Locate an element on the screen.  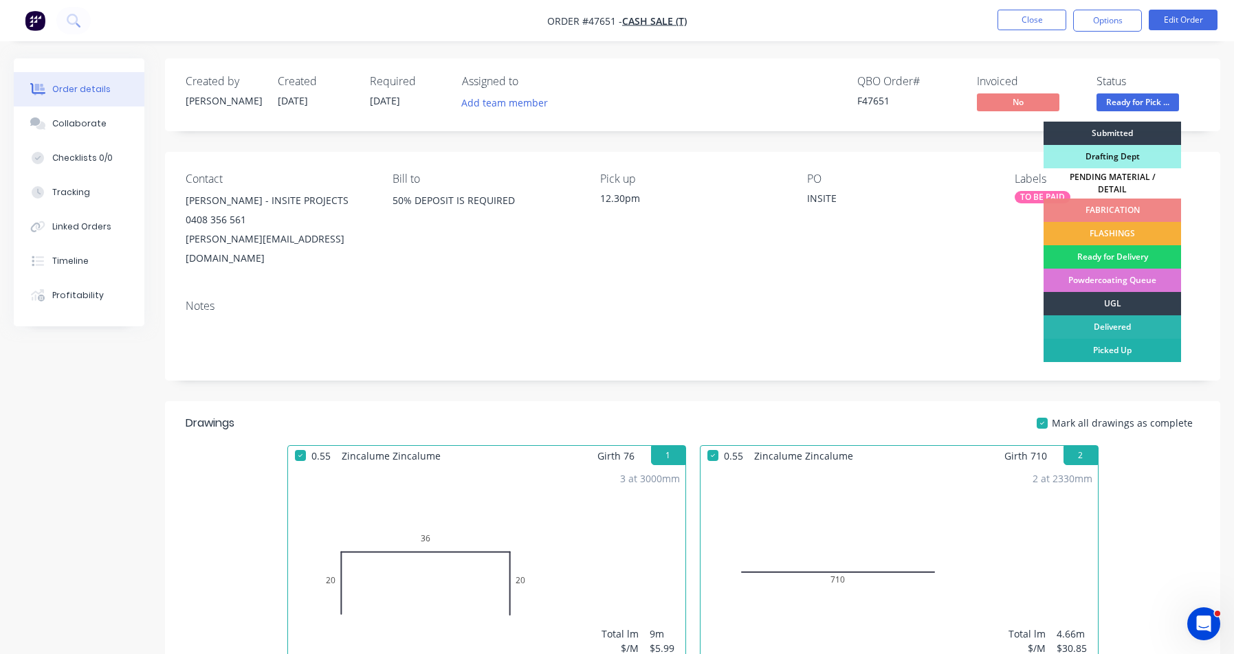
span: Girth 76 is located at coordinates (616, 456).